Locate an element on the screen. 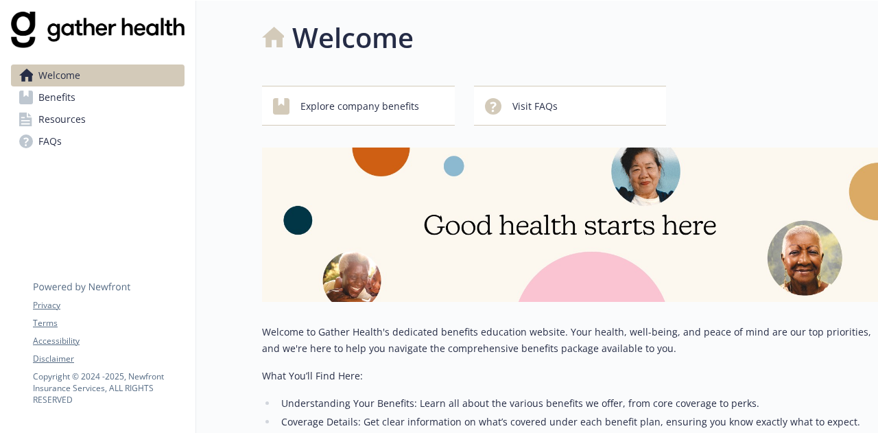 The width and height of the screenshot is (878, 433). a: Welcome is located at coordinates (97, 75).